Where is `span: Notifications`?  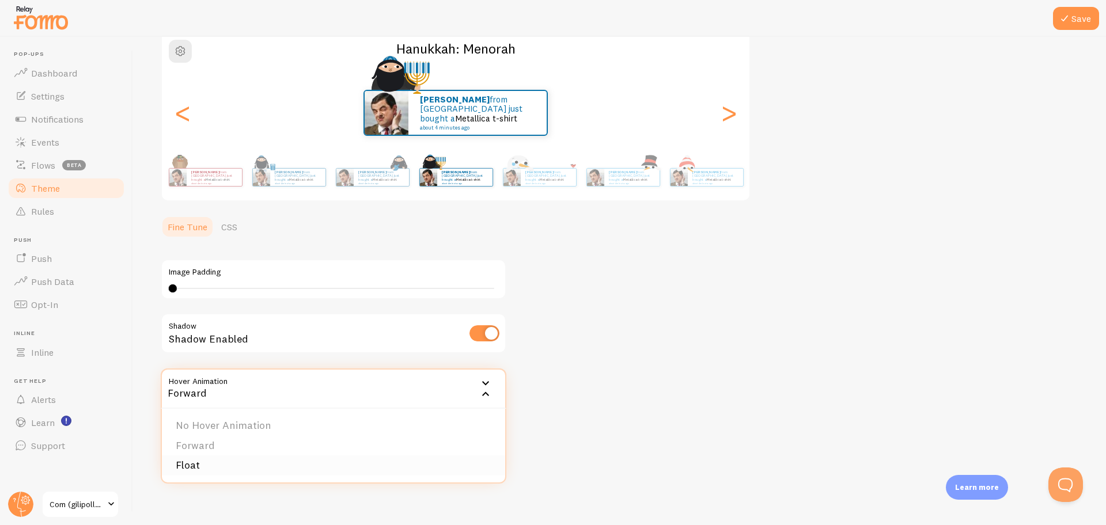 span: Notifications is located at coordinates (57, 119).